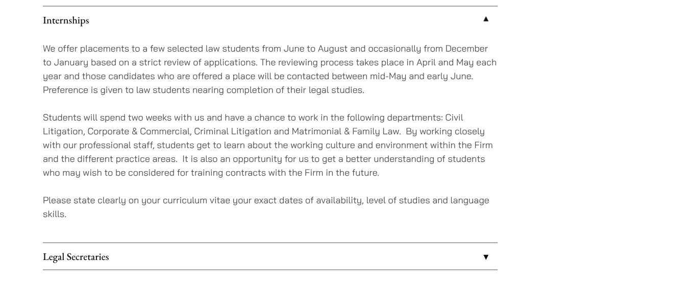 The width and height of the screenshot is (692, 284). Describe the element at coordinates (270, 138) in the screenshot. I see `div: Internships` at that location.